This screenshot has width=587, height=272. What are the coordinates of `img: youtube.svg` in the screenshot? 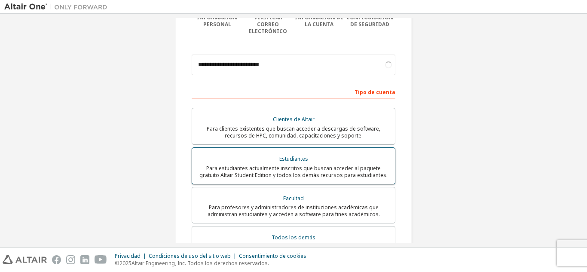 It's located at (101, 260).